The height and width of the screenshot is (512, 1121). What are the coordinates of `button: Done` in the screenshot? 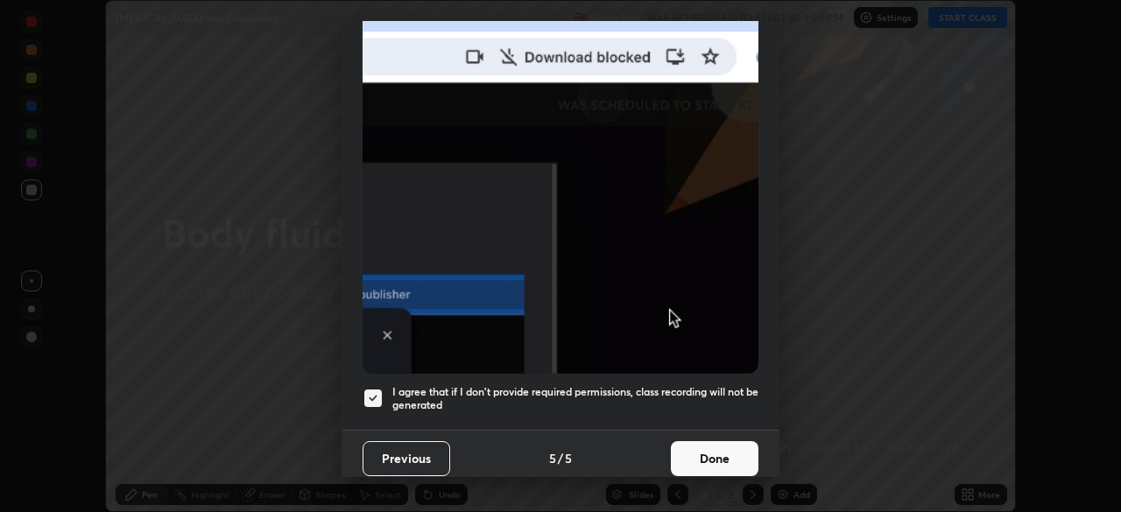 It's located at (715, 459).